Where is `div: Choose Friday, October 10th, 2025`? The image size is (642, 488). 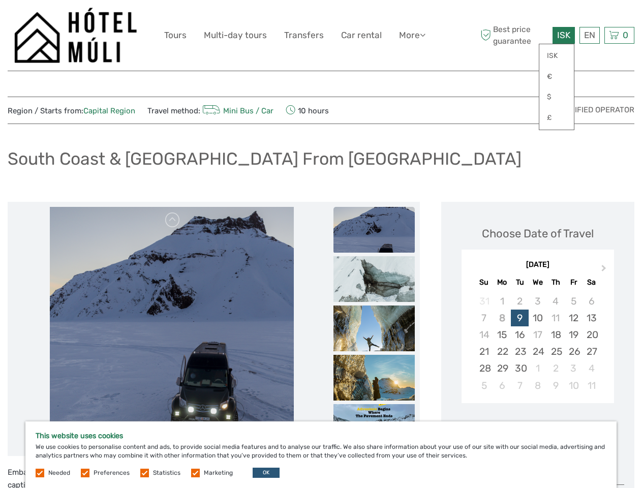
div: Choose Friday, October 10th, 2025 is located at coordinates (574, 385).